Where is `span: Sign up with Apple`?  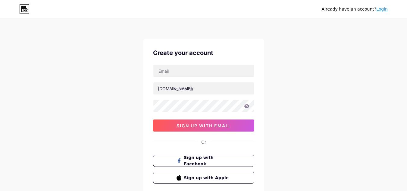 span: Sign up with Apple is located at coordinates (207, 178).